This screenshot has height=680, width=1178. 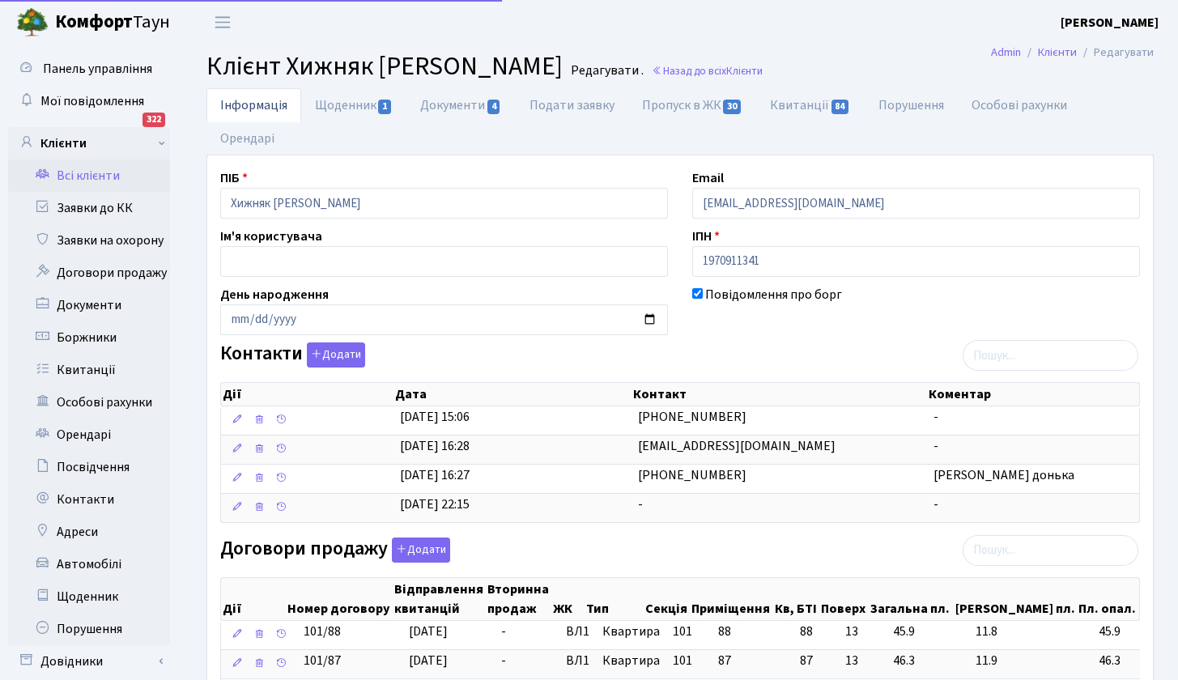 I want to click on a: Інформація, so click(x=253, y=105).